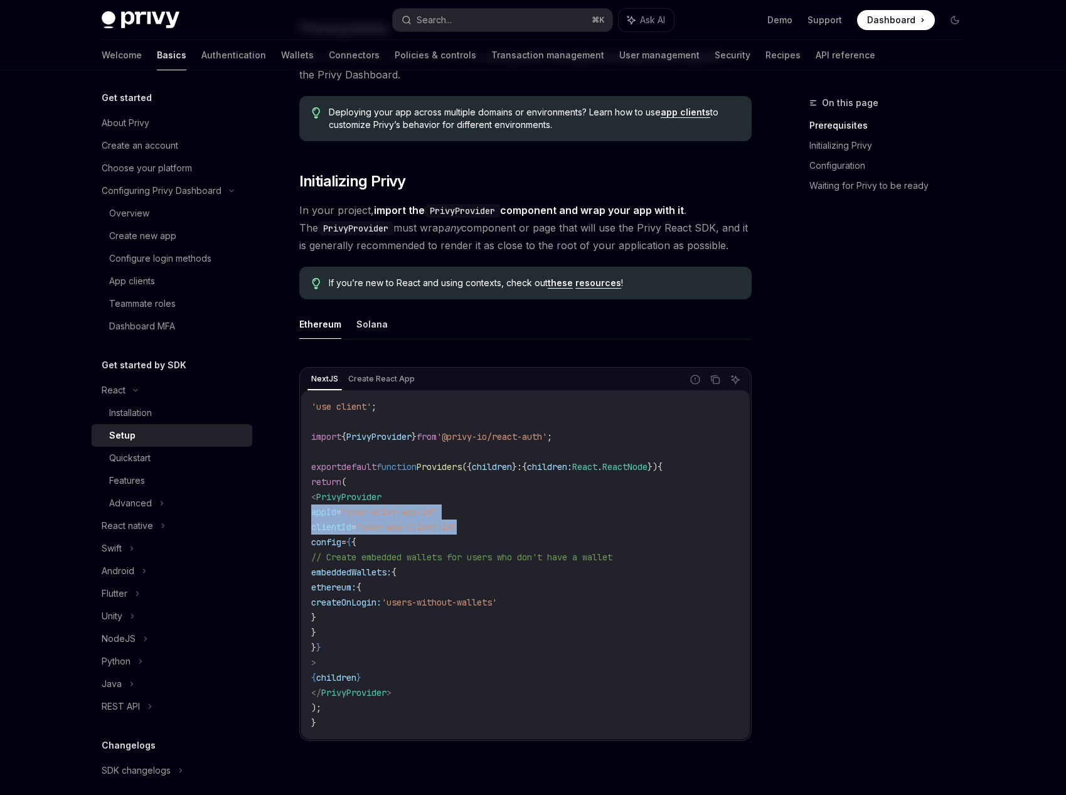  What do you see at coordinates (434, 20) in the screenshot?
I see `div: Search...` at bounding box center [434, 20].